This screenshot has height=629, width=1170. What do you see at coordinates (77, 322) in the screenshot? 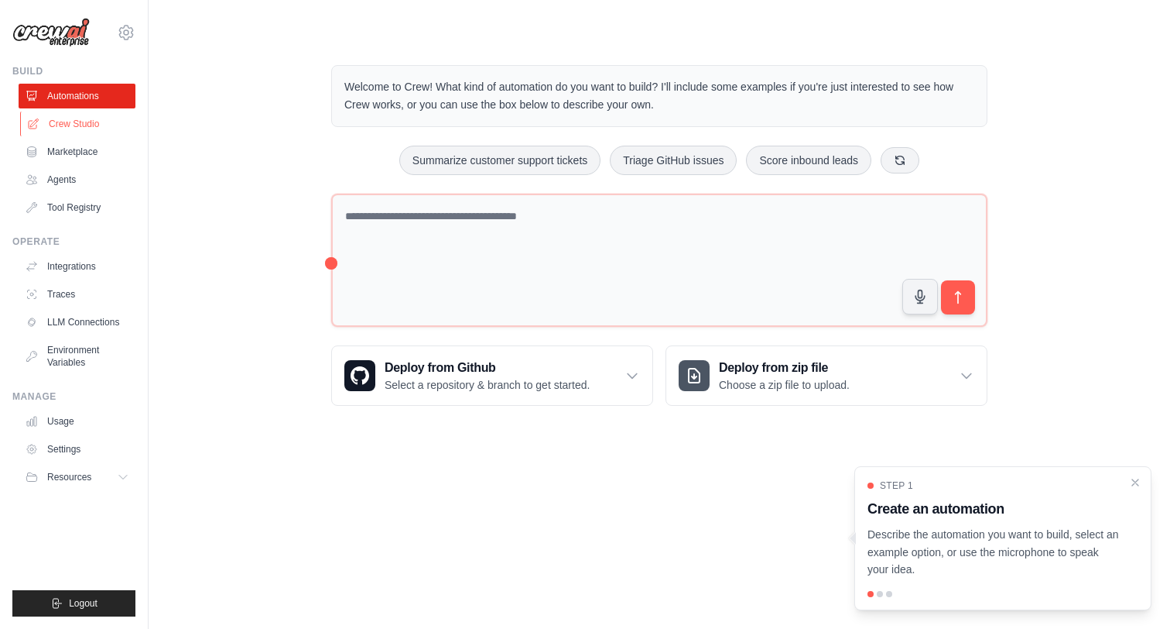
I see `a: LLM Connections` at bounding box center [77, 322].